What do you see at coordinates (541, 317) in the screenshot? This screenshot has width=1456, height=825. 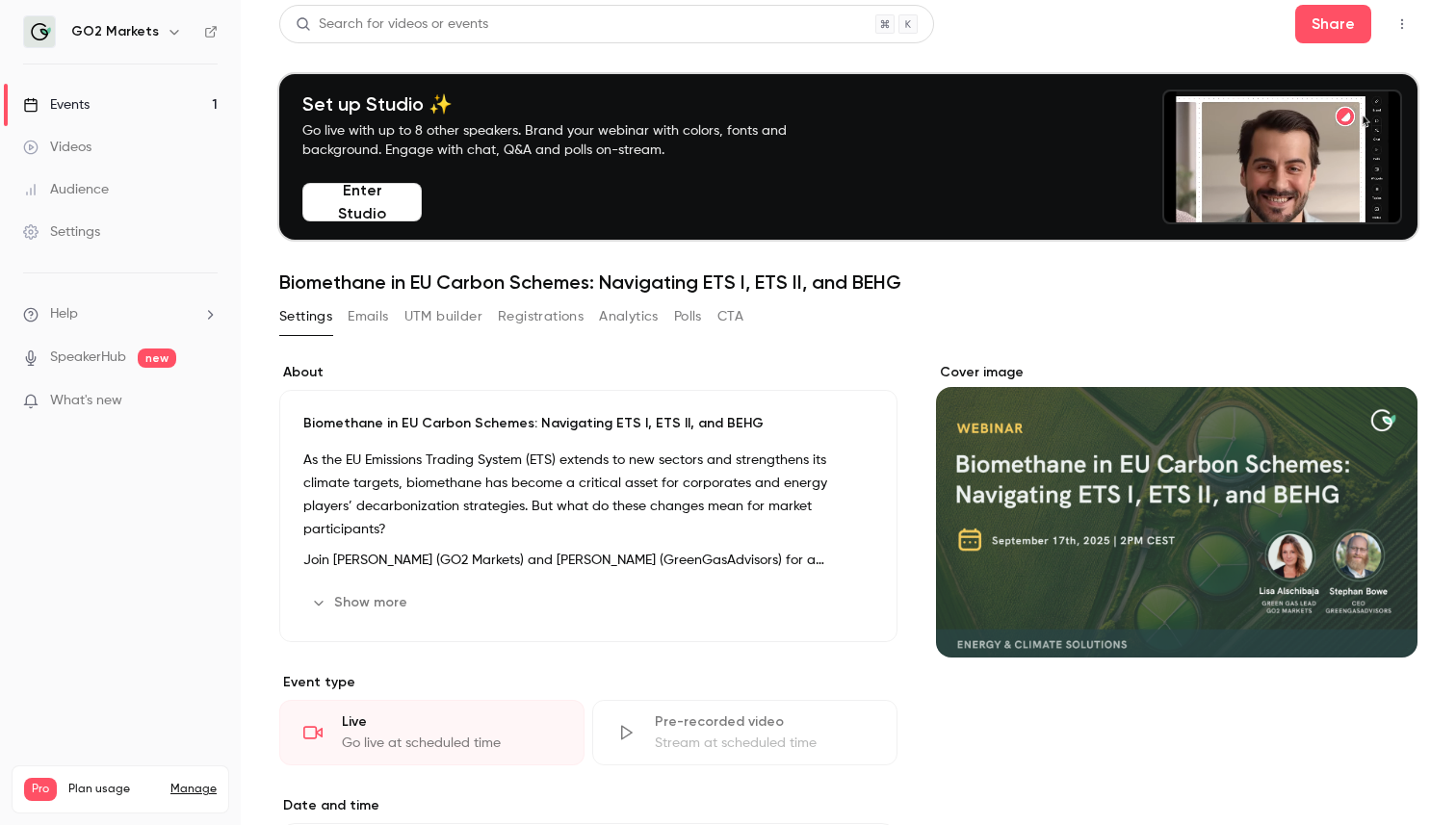 I see `button: Registrations` at bounding box center [541, 317].